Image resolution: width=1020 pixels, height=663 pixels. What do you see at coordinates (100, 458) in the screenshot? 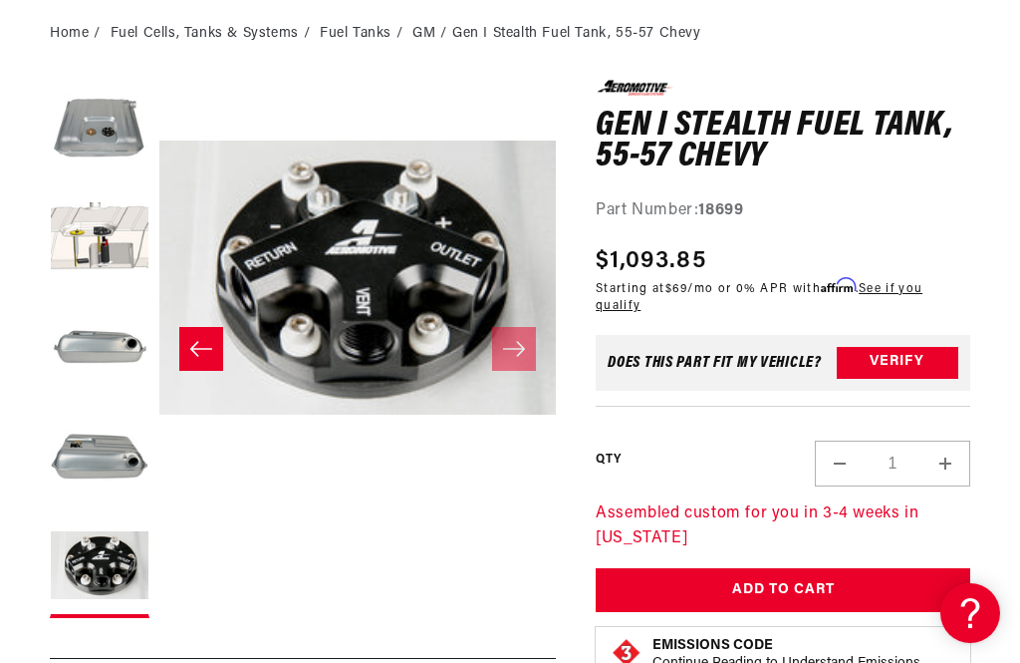
I see `button: Load image 4 in gallery view` at bounding box center [100, 458].